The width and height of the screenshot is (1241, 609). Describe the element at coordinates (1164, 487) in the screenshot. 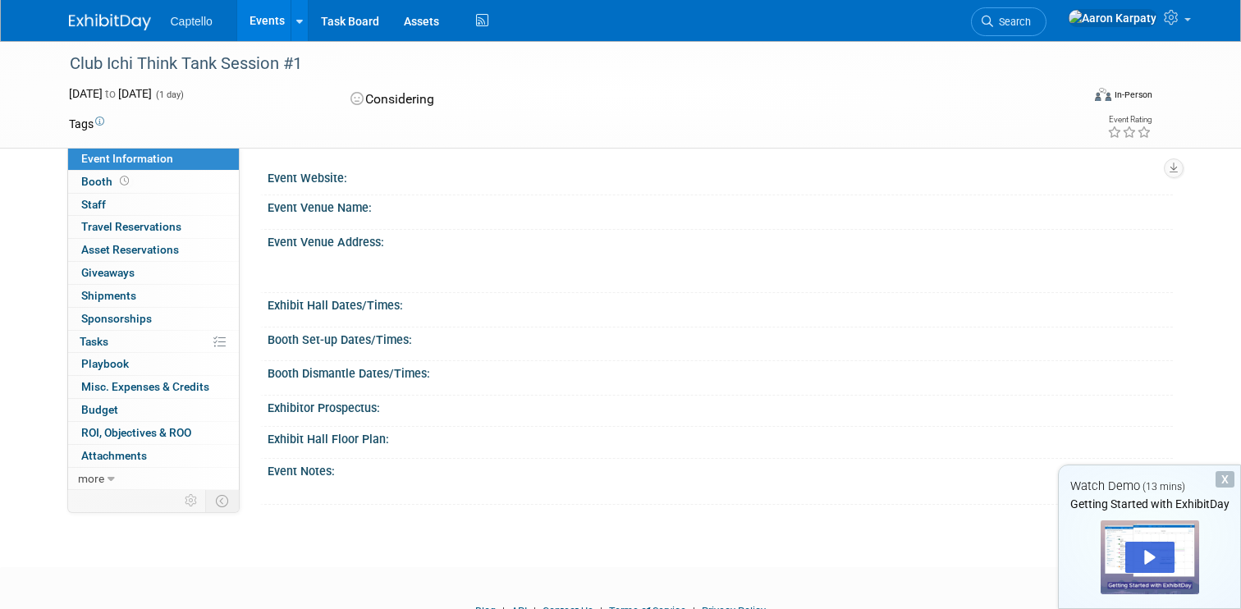

I see `span: (13 mins)` at that location.